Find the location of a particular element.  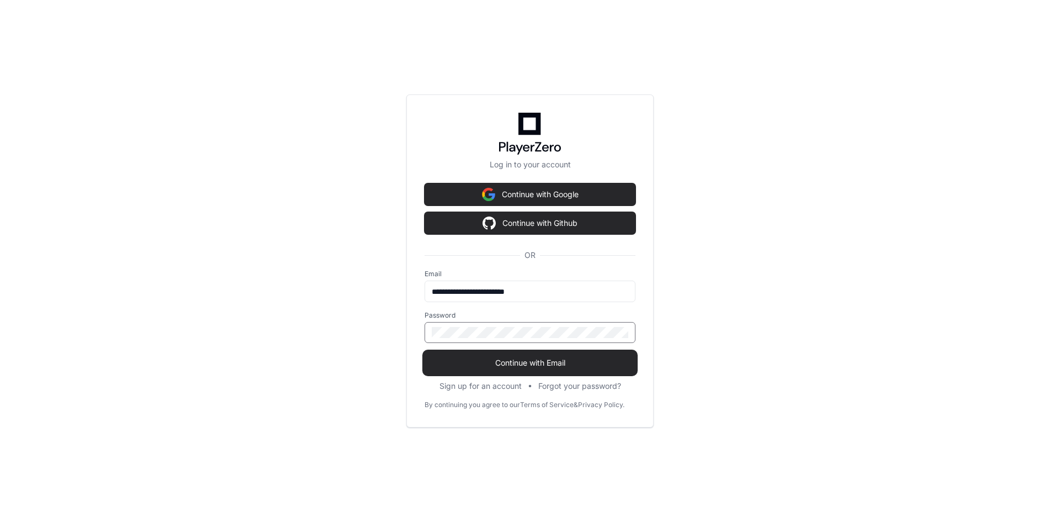

button: Continue with Github is located at coordinates (530, 223).